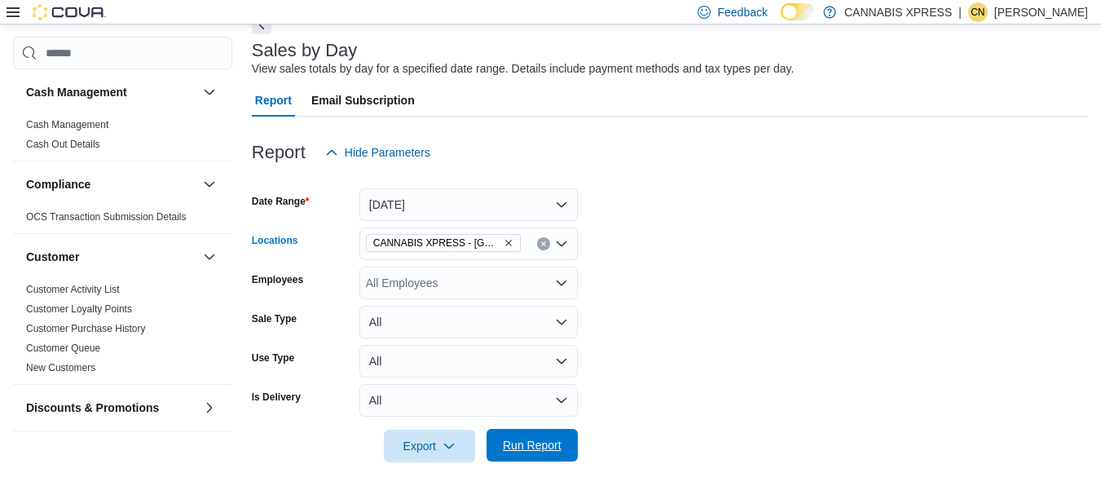  What do you see at coordinates (532, 445) in the screenshot?
I see `span: Run Report` at bounding box center [532, 445].